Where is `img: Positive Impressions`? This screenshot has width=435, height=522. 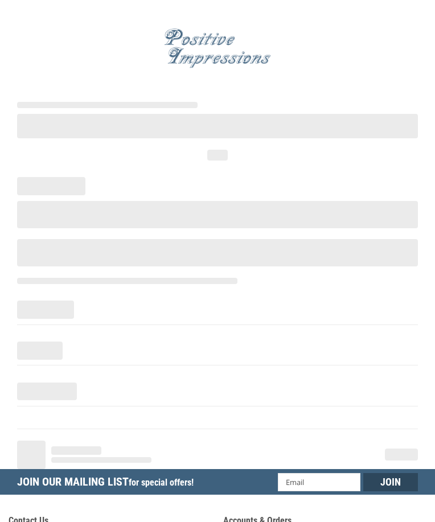 img: Positive Impressions is located at coordinates (217, 48).